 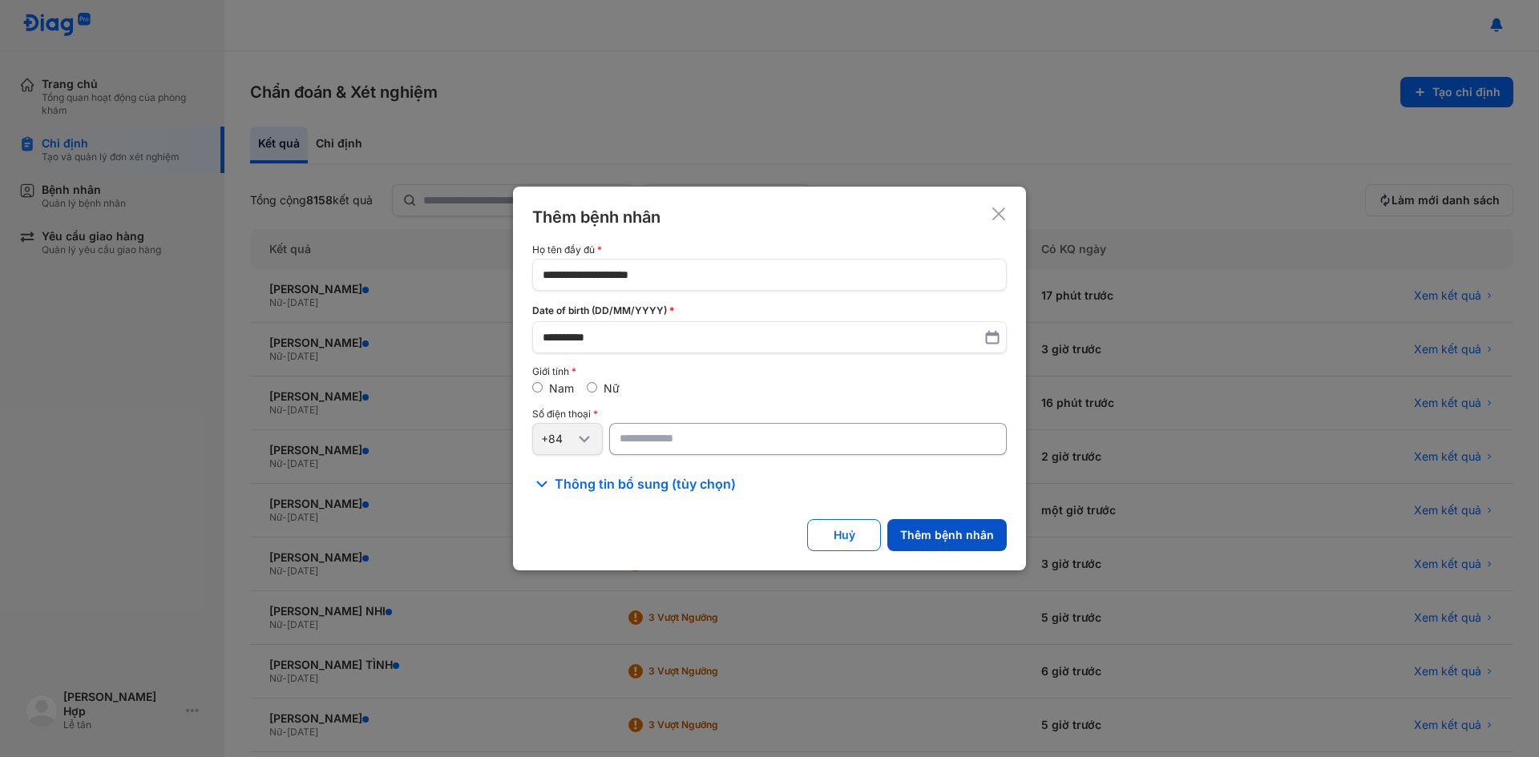 What do you see at coordinates (561, 388) in the screenshot?
I see `label: Nam` at bounding box center [561, 388].